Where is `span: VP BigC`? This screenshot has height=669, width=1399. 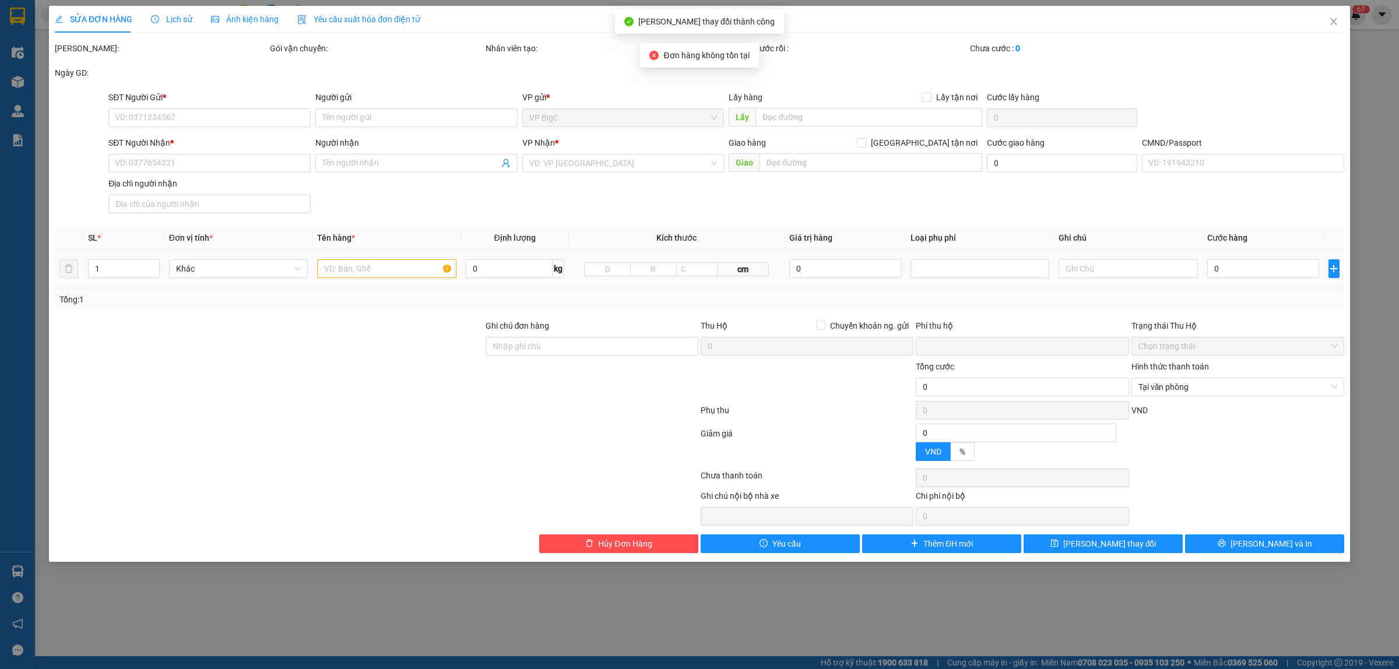
span: VP BigC is located at coordinates (623, 118).